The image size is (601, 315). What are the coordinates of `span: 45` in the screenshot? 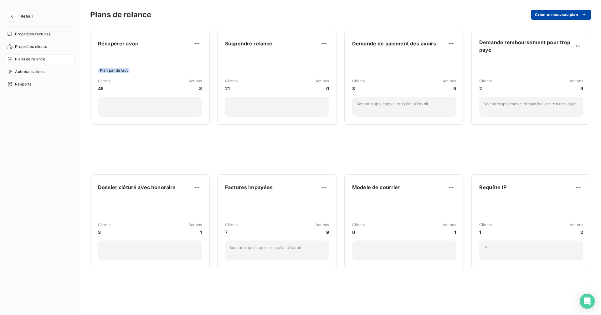 It's located at (104, 88).